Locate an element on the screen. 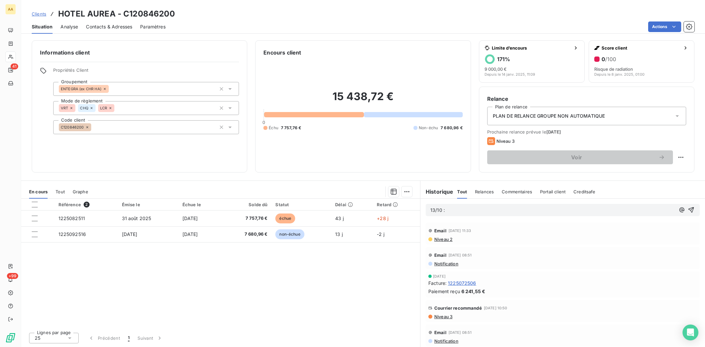 The image size is (705, 347). h3: HOTEL AUREA - C120846200 is located at coordinates (116, 14).